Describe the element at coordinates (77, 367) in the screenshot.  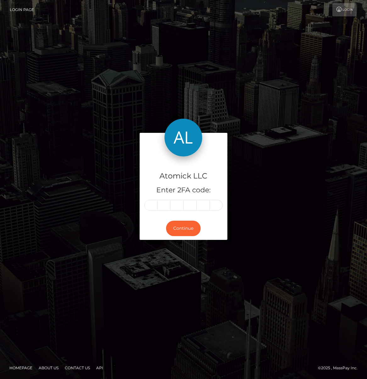
I see `a: Contact Us` at that location.